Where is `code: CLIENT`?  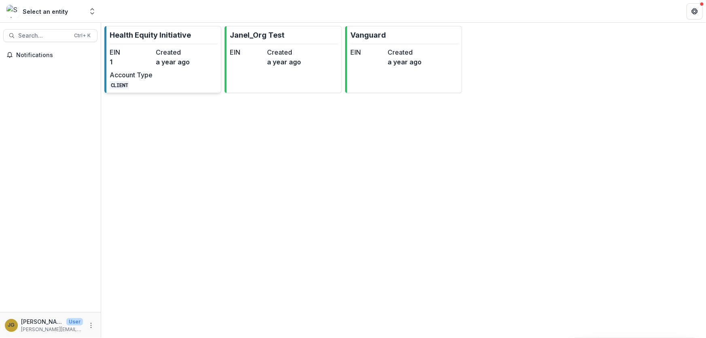 code: CLIENT is located at coordinates (119, 85).